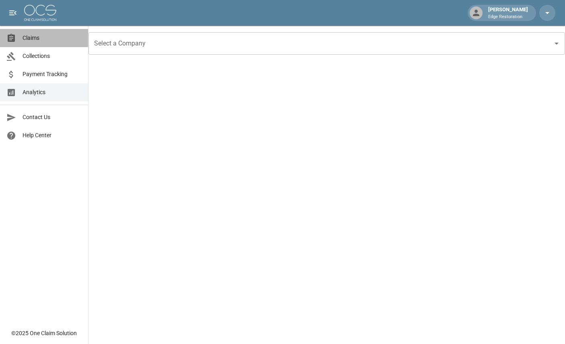  Describe the element at coordinates (52, 38) in the screenshot. I see `span: Claims` at that location.